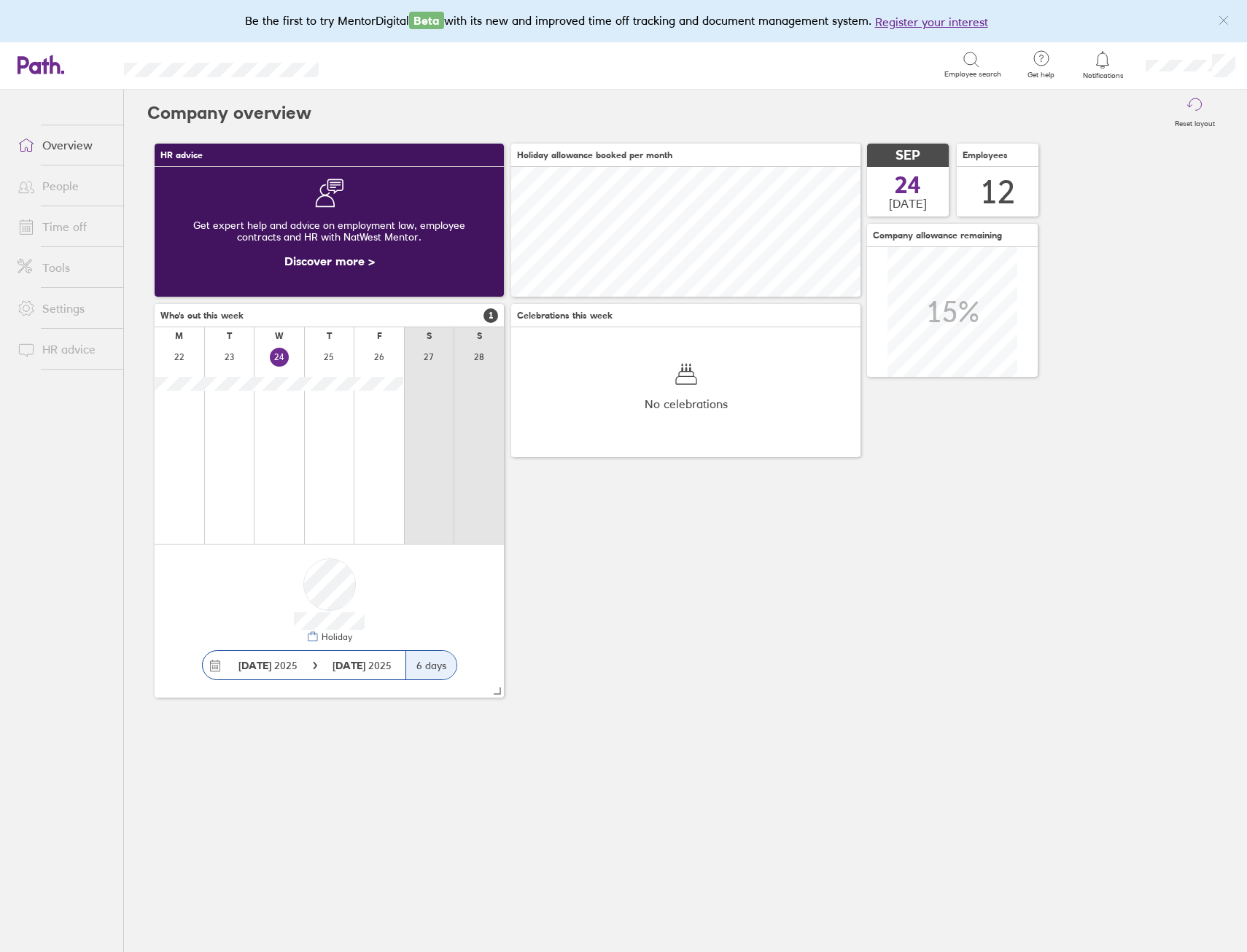 The image size is (1247, 952). I want to click on button: Reset layout, so click(1194, 113).